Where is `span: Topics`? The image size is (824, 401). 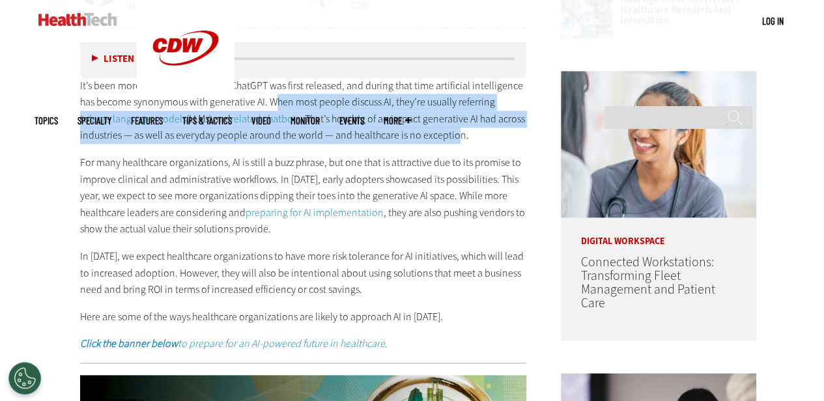 span: Topics is located at coordinates (46, 120).